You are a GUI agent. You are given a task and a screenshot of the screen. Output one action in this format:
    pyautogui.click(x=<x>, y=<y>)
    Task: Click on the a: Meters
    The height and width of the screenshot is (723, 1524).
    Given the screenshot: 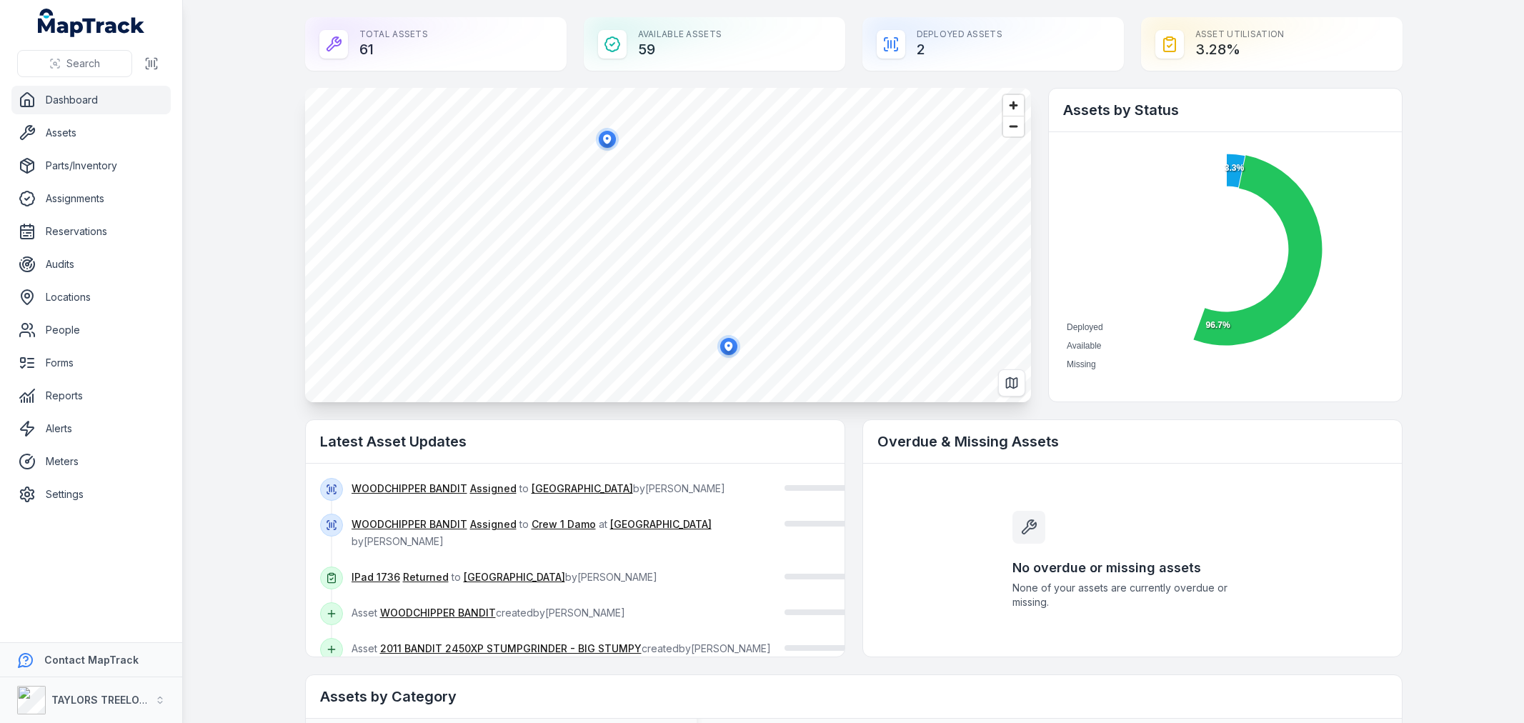 What is the action you would take?
    pyautogui.click(x=91, y=462)
    